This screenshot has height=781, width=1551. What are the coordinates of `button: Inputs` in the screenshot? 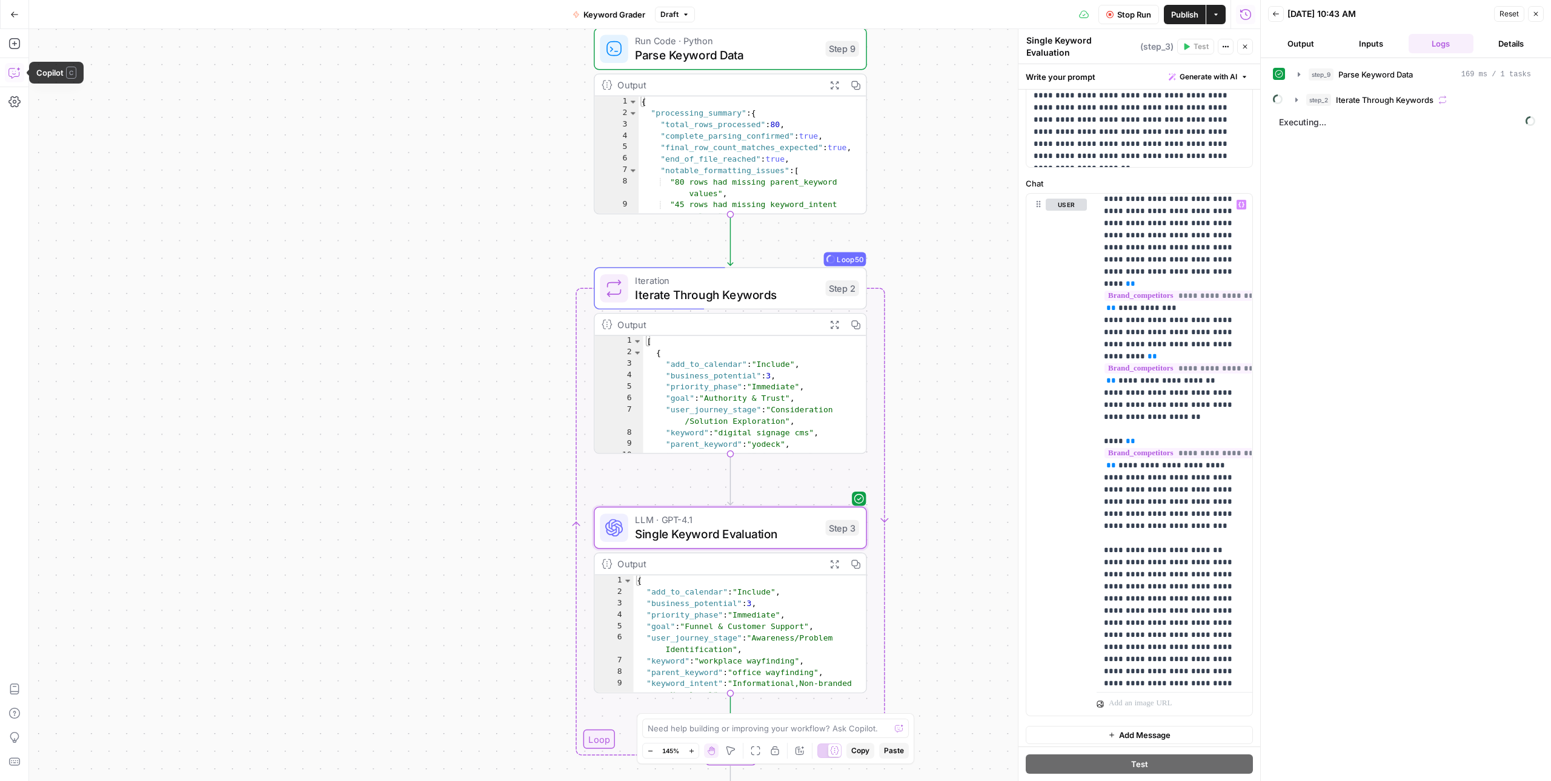 It's located at (1371, 44).